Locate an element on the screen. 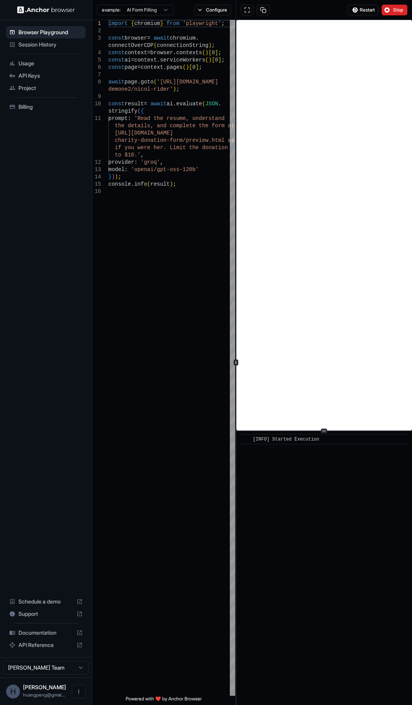 The image size is (412, 705). div: Billing is located at coordinates (46, 107).